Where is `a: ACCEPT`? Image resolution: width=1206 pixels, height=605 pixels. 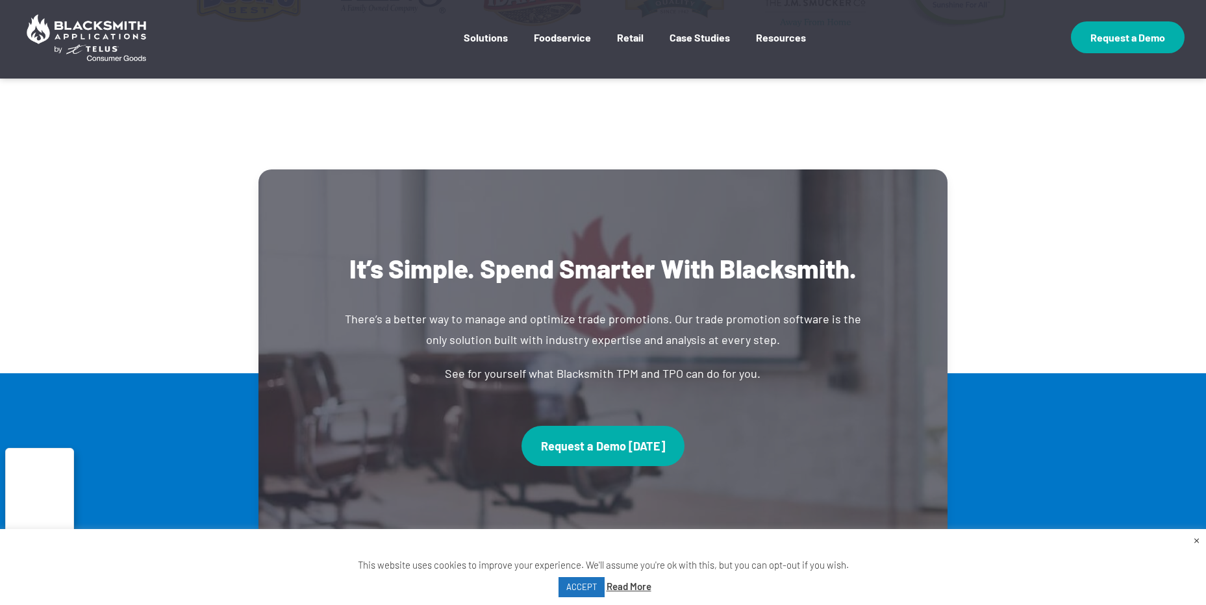 a: ACCEPT is located at coordinates (581, 587).